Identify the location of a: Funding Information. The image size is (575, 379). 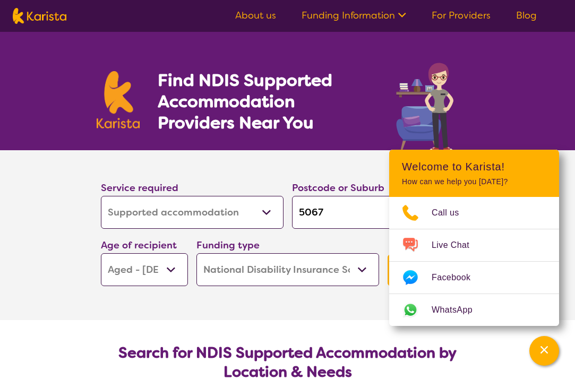
(354, 15).